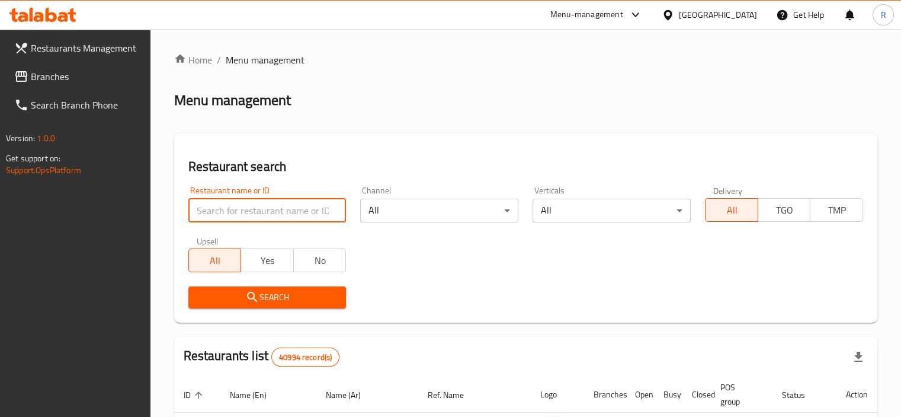 This screenshot has height=417, width=901. I want to click on h2: Restaurant search, so click(526, 167).